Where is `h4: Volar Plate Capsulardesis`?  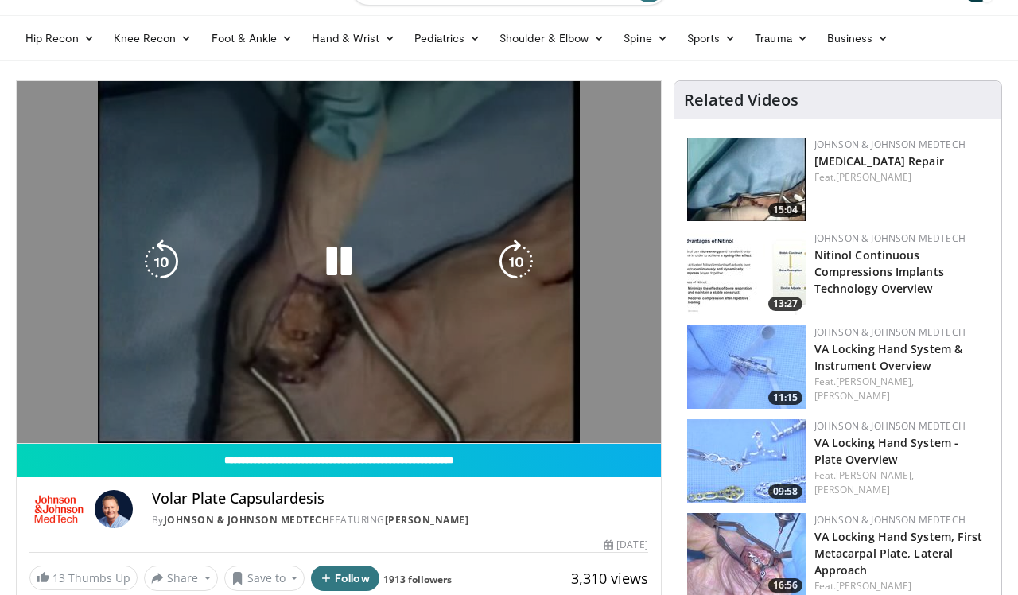 h4: Volar Plate Capsulardesis is located at coordinates (400, 499).